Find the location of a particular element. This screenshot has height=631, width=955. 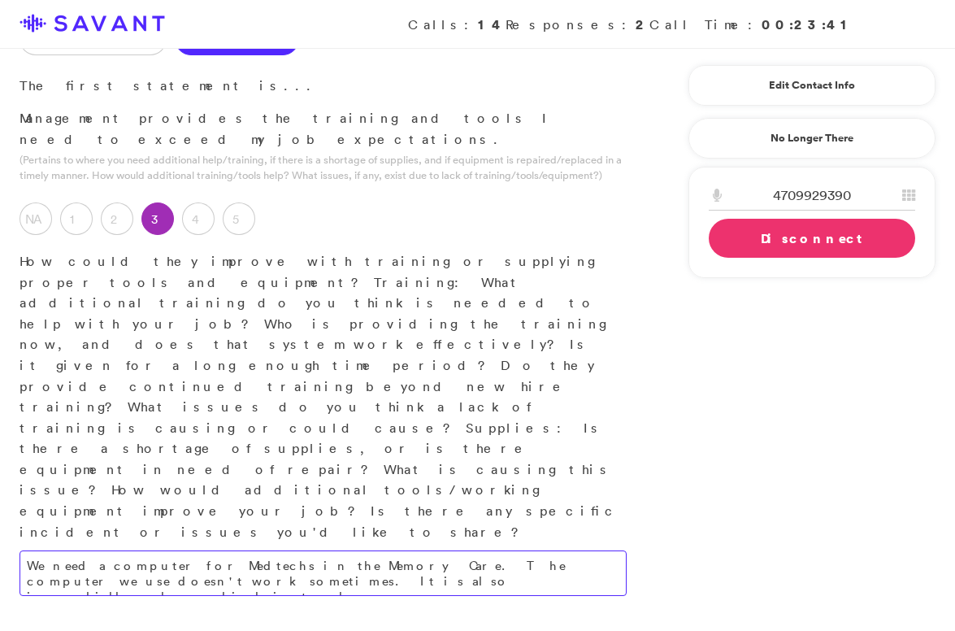

p: How could they improve with training or supplying proper tools and equipment? Training: What addi... is located at coordinates (323, 397).